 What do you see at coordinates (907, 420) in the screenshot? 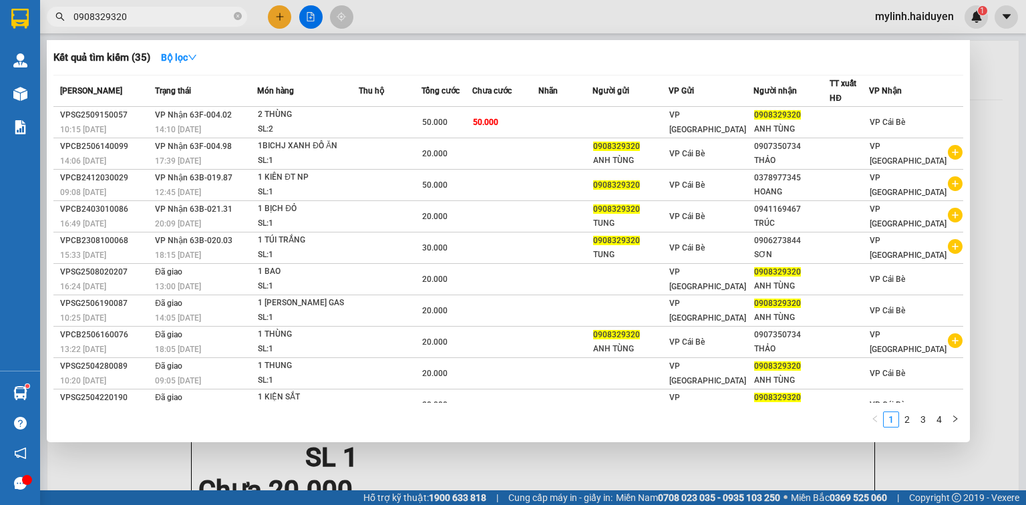
I see `a: 2` at bounding box center [907, 420].